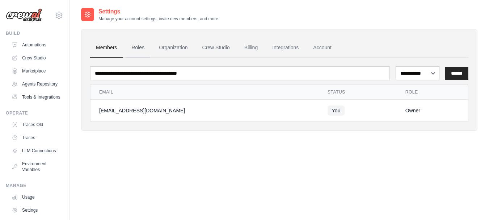 The image size is (489, 220). Describe the element at coordinates (36, 138) in the screenshot. I see `a: Traces` at that location.